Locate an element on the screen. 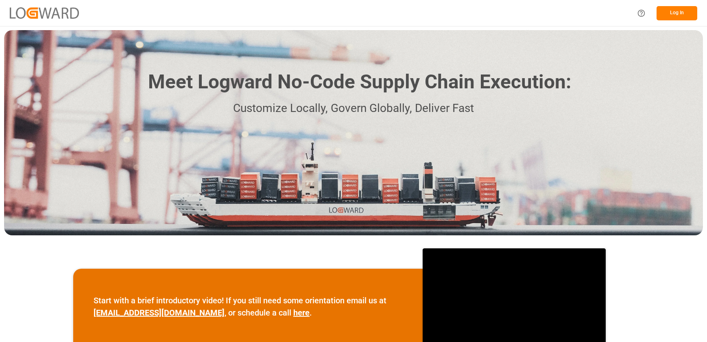 This screenshot has width=707, height=342. p: Customize Locally, Govern Globally, Deliver Fast is located at coordinates (353, 108).